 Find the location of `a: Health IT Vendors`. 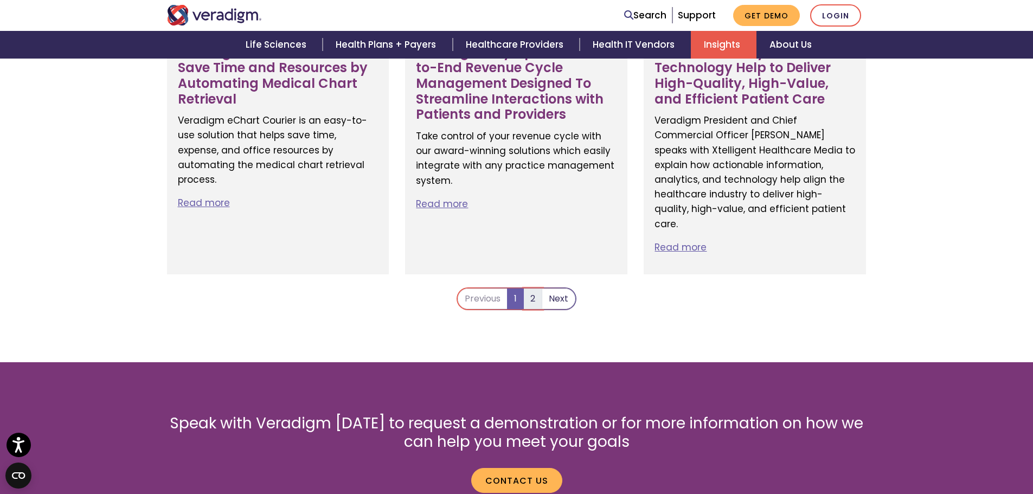

a: Health IT Vendors is located at coordinates (635, 44).